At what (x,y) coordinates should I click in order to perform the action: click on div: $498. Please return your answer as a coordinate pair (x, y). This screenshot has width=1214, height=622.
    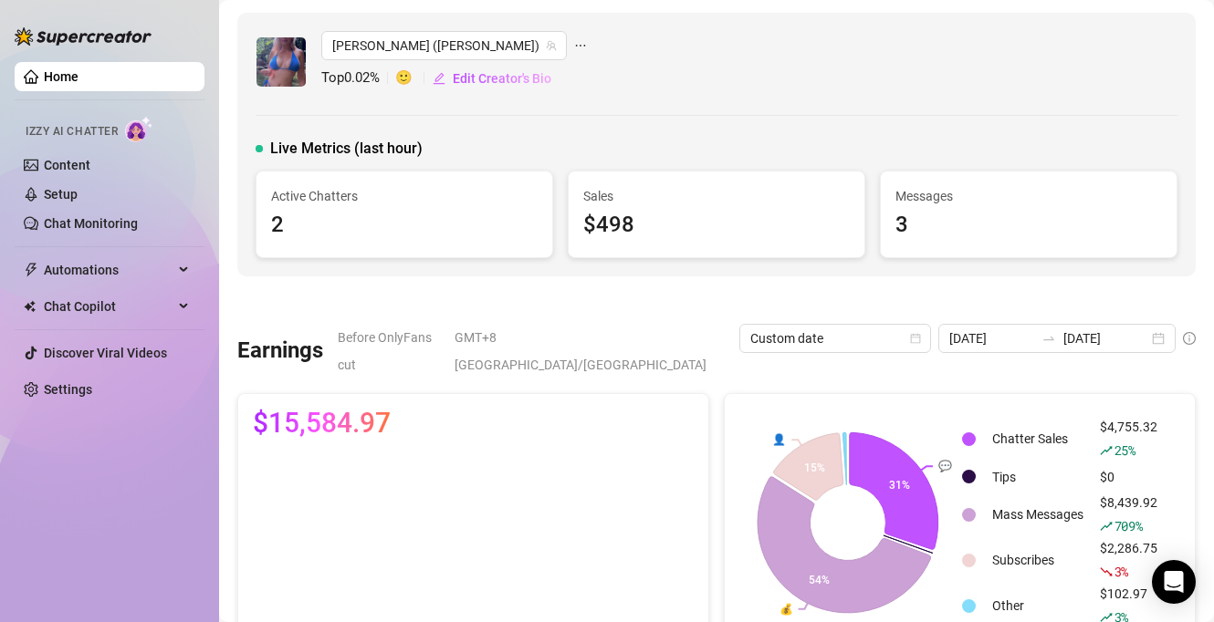
    Looking at the image, I should click on (716, 225).